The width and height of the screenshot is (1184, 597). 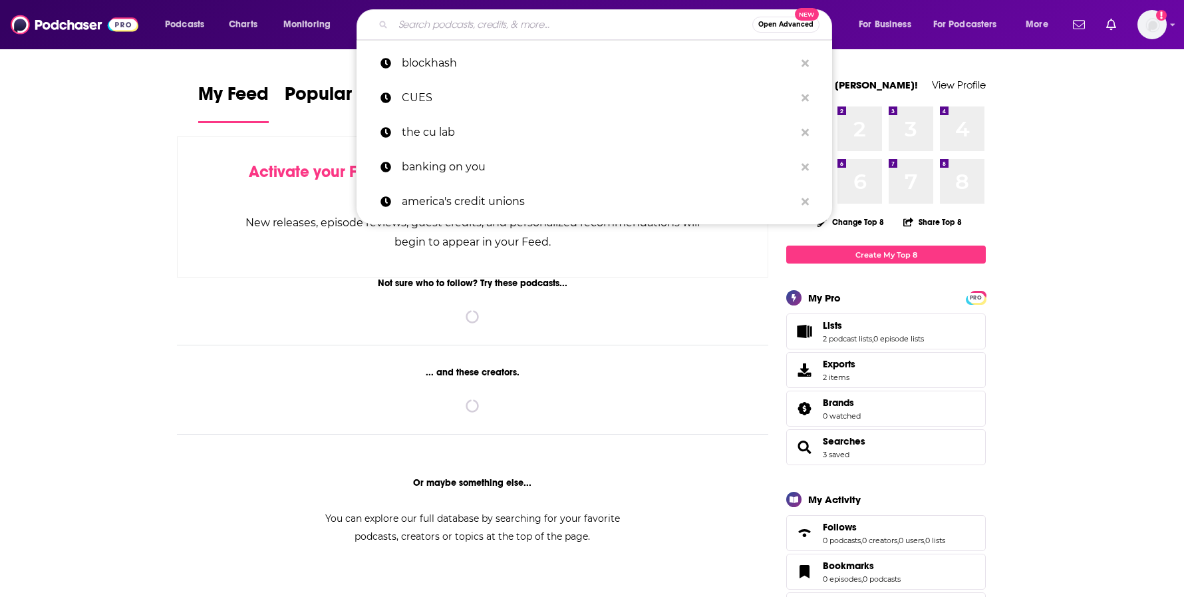 I want to click on span: Podcasts, so click(x=184, y=25).